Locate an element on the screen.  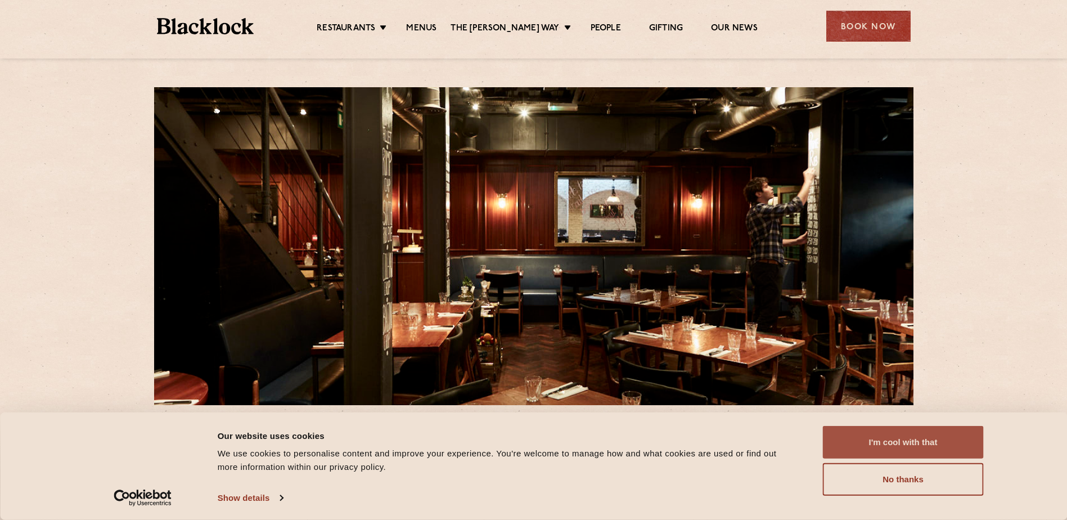
a: Show details is located at coordinates (250, 498).